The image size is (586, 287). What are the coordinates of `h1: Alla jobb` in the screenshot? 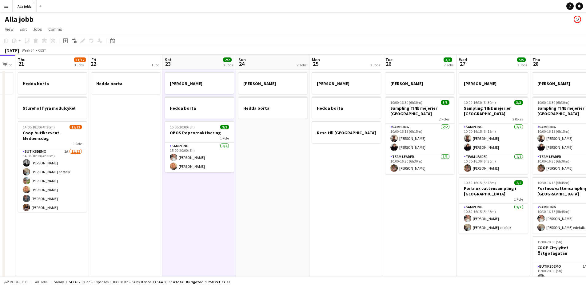 It's located at (19, 19).